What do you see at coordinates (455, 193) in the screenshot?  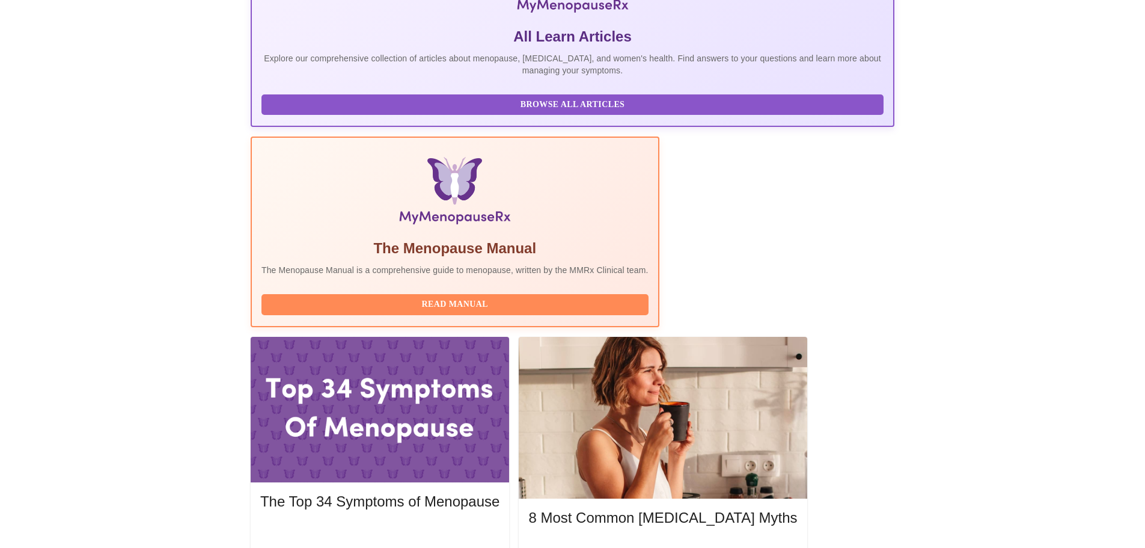 I see `img: Menopause Manual` at bounding box center [455, 193].